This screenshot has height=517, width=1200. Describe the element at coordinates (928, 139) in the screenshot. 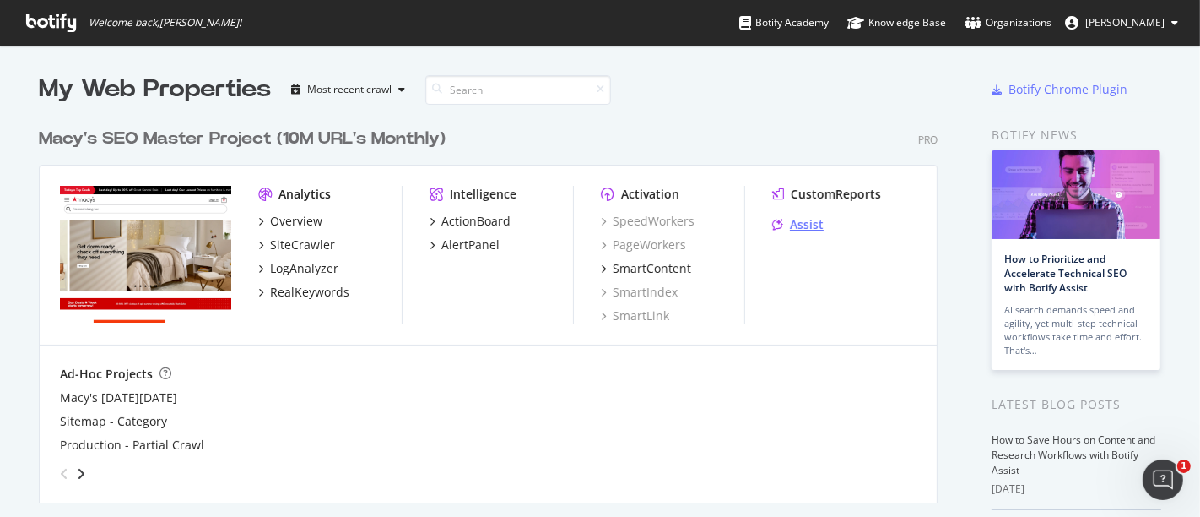

I see `div: Pro` at that location.